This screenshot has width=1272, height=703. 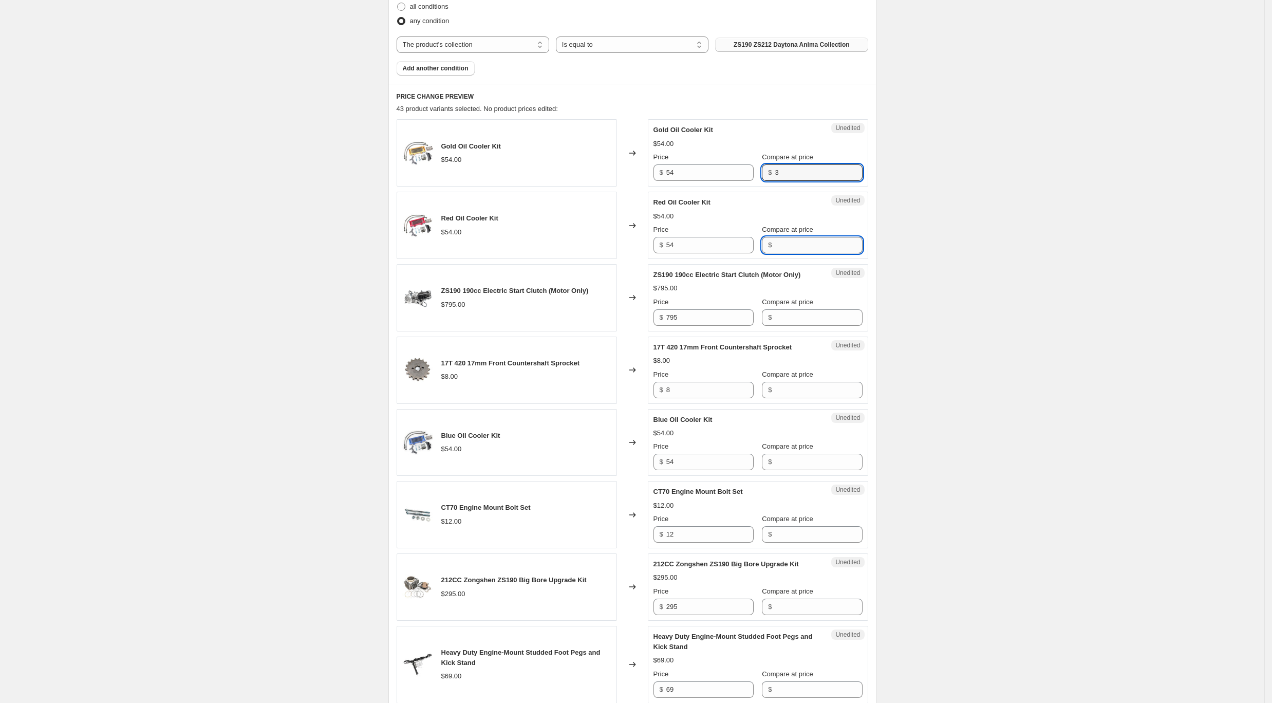 What do you see at coordinates (791, 45) in the screenshot?
I see `button: ZS190 ZS212 Daytona Anima Collection` at bounding box center [791, 45].